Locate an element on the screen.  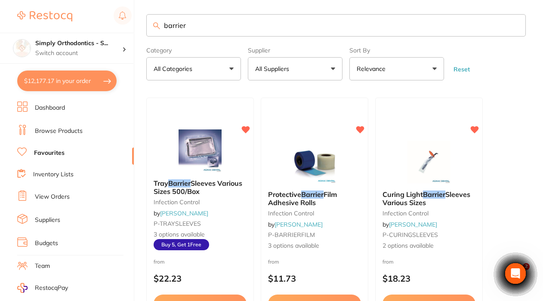
b: Protective Barrier Film Adhesive Rolls is located at coordinates (314, 198).